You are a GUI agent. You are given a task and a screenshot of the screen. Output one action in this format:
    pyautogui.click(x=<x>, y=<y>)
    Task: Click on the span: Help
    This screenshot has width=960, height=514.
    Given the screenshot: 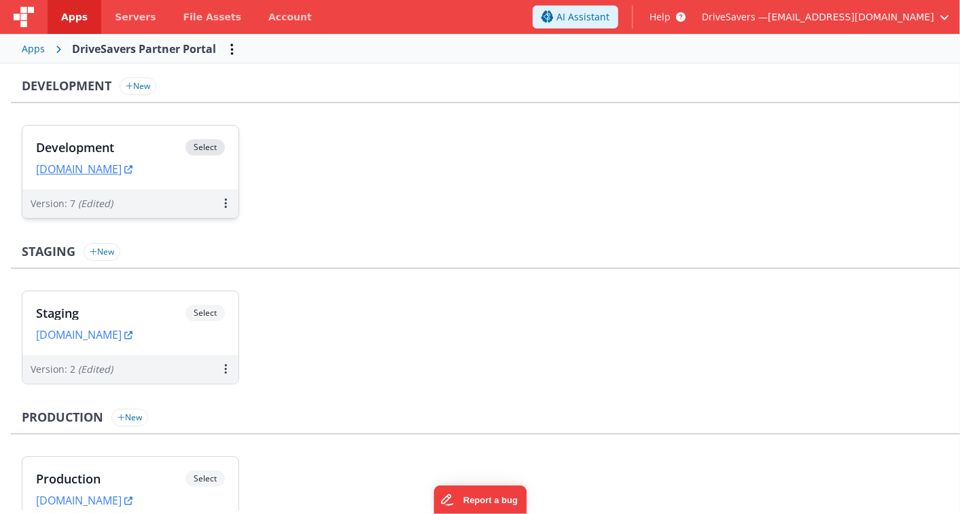 What is the action you would take?
    pyautogui.click(x=660, y=17)
    